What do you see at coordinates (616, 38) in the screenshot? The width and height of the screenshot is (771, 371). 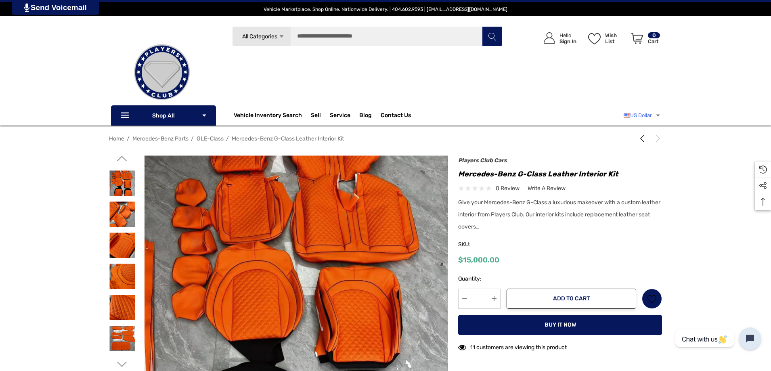 I see `p: Wish List` at bounding box center [616, 38].